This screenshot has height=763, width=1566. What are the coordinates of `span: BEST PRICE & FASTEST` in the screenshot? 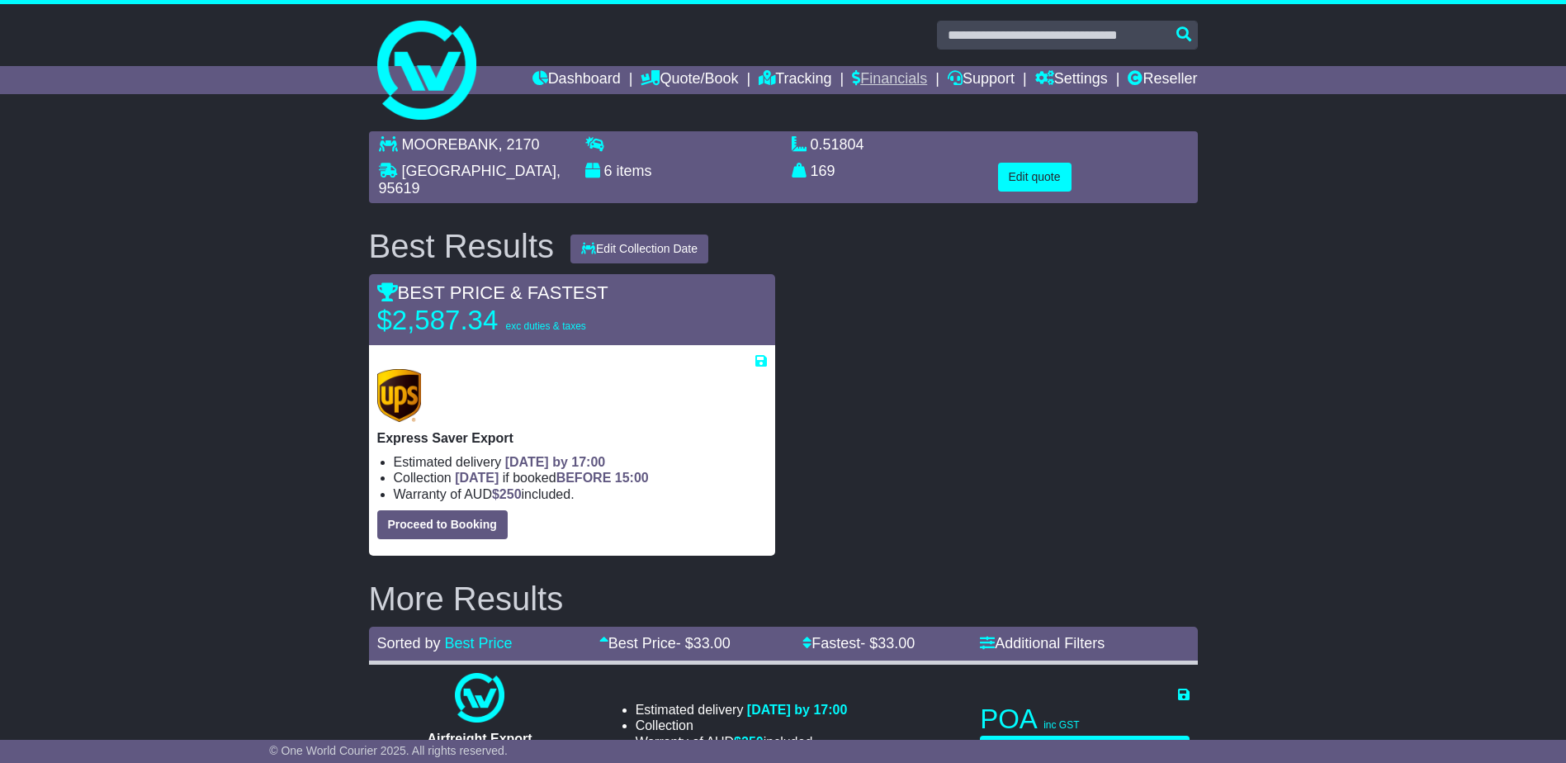 It's located at (493, 292).